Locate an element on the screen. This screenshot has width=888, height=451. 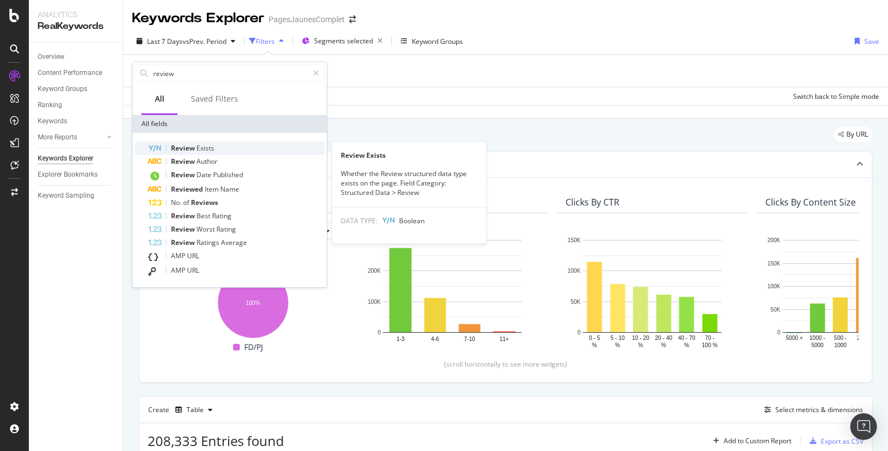
div: Whether the Review structured data type exists on the page. Field Category: Structured Data > Review is located at coordinates (409, 183).